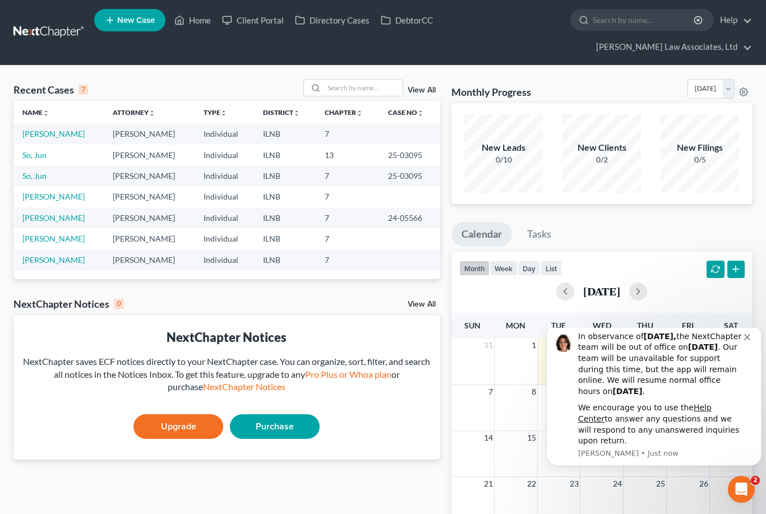 The height and width of the screenshot is (514, 766). I want to click on span: Sun, so click(472, 325).